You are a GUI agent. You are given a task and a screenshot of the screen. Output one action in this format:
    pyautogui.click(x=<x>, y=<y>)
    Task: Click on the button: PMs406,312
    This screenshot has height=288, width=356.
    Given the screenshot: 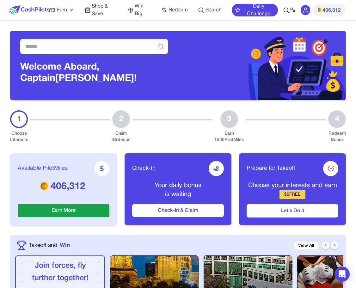 What is the action you would take?
    pyautogui.click(x=329, y=10)
    